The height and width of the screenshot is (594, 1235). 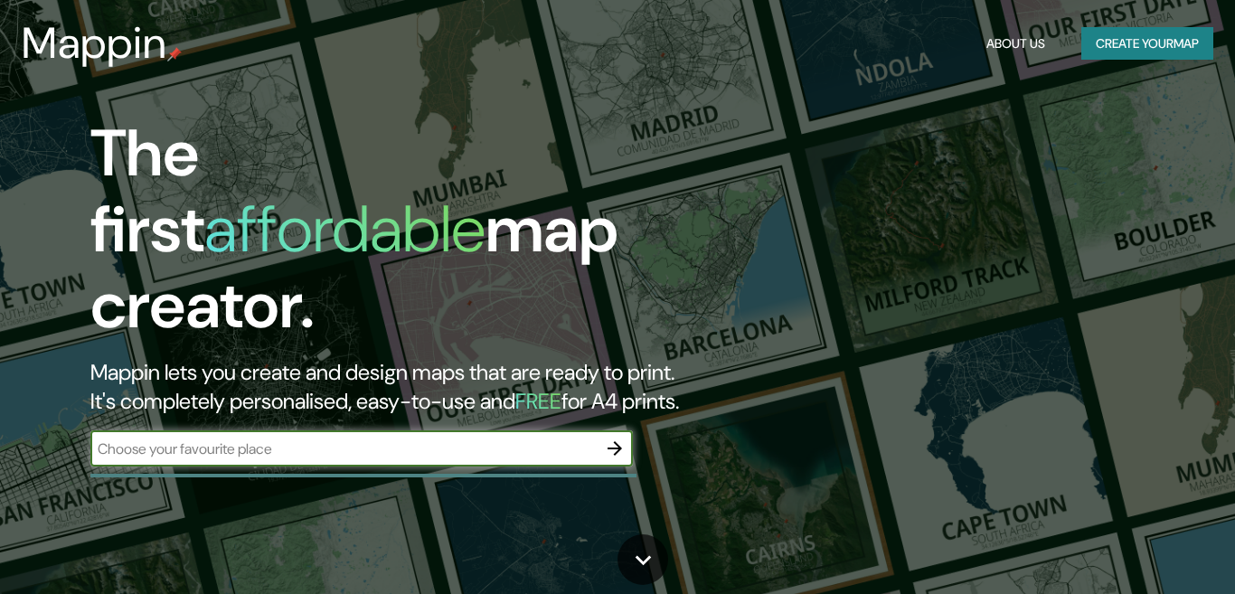 I want to click on input: Choose your favourite place, so click(x=344, y=449).